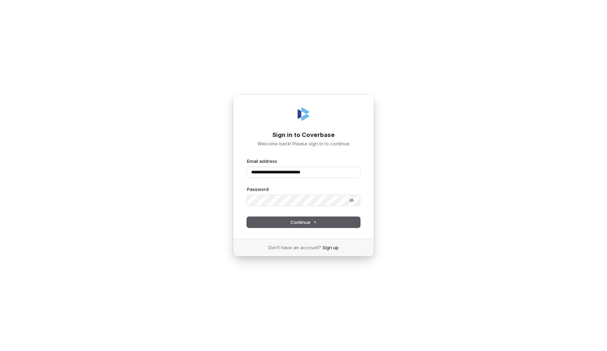 This screenshot has width=607, height=351. What do you see at coordinates (352, 201) in the screenshot?
I see `button: Show password` at bounding box center [352, 201].